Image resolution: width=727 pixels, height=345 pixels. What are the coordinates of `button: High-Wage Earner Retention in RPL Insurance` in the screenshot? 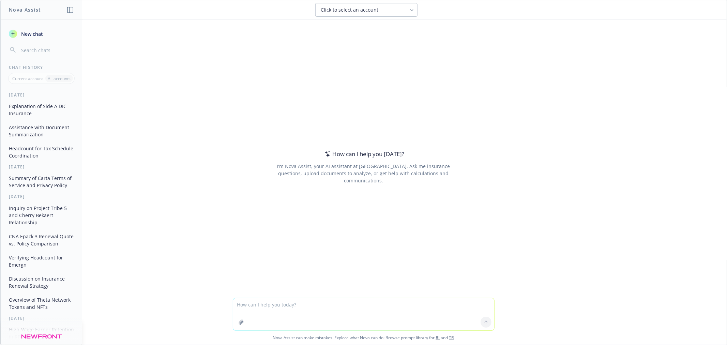 It's located at (41, 333).